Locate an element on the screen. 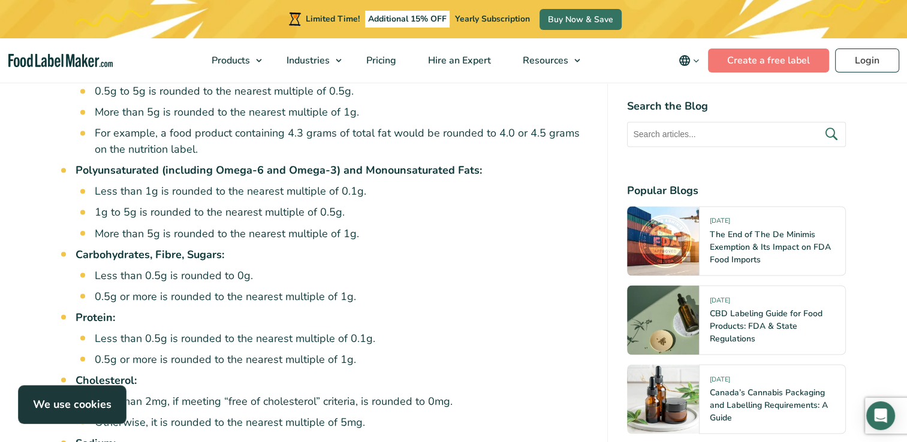  a: Canada’s Cannabis Packaging and Labelling Requirements: A Guide is located at coordinates (768, 405).